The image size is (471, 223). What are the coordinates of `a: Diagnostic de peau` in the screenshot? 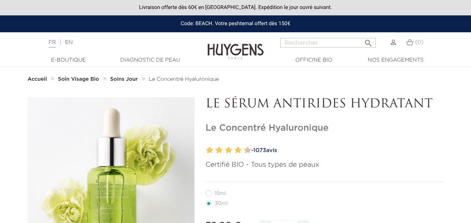 It's located at (150, 60).